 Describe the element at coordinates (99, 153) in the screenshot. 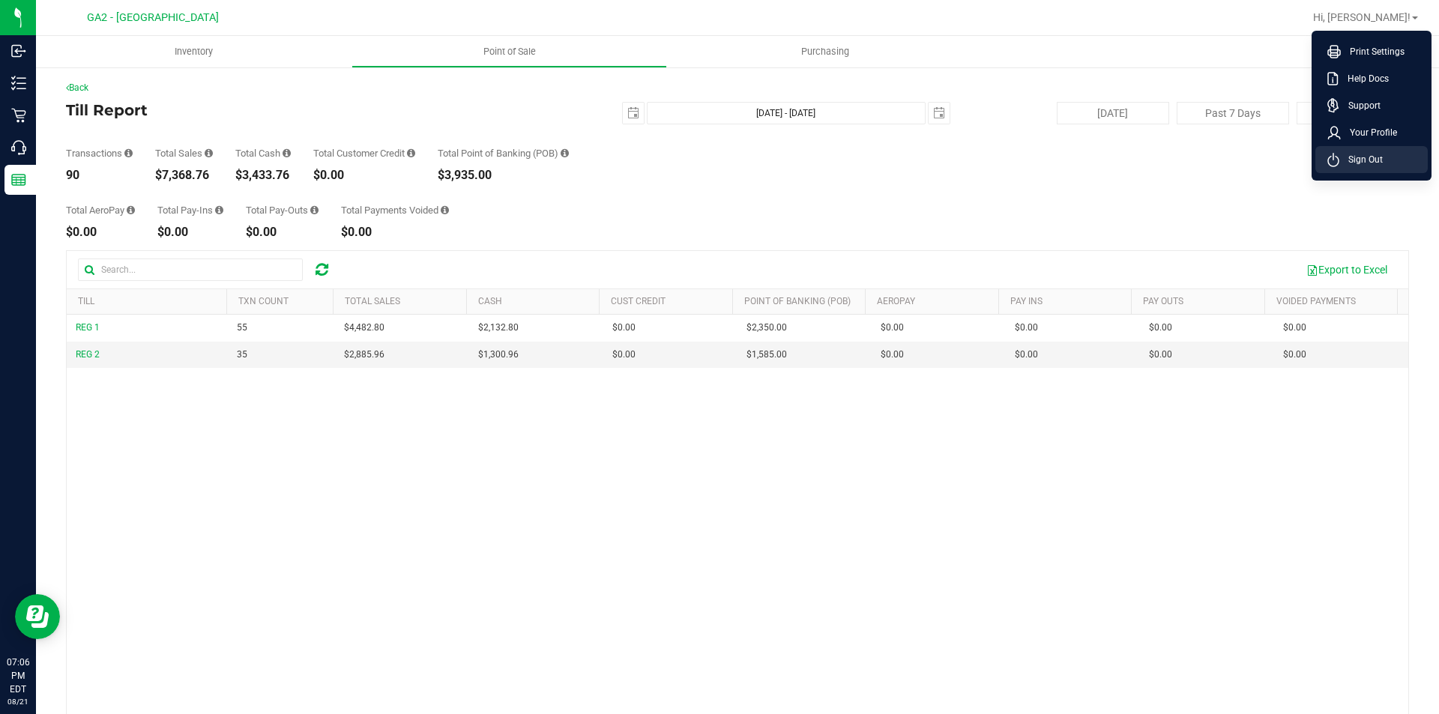

I see `div: Transactions` at that location.